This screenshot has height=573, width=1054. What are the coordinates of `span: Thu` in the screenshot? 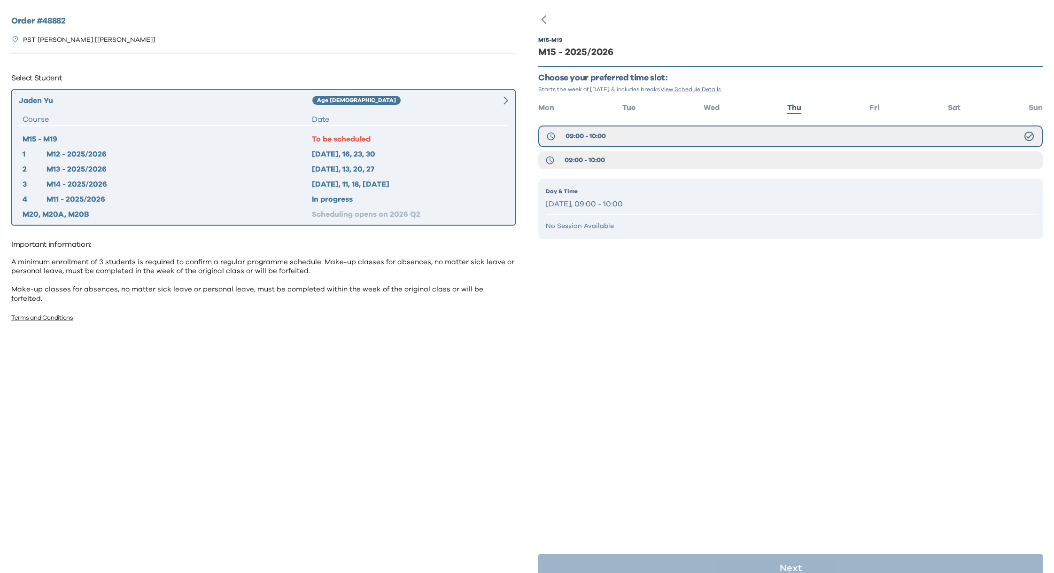 It's located at (794, 108).